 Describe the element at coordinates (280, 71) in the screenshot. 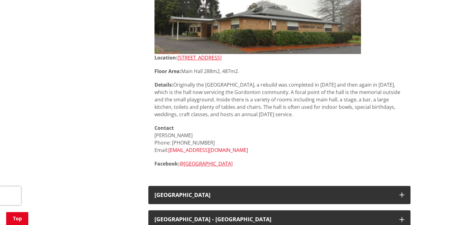

I see `p: Main Hall 288m2, 487m2.` at that location.